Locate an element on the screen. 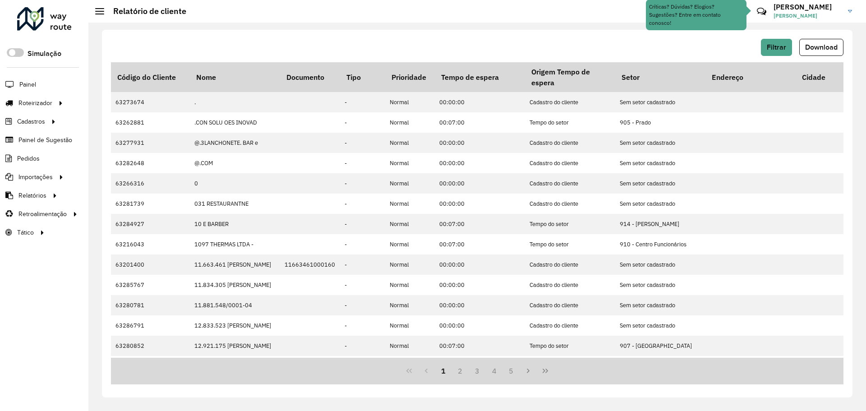 The height and width of the screenshot is (411, 866). th: Tempo de espera is located at coordinates (480, 77).